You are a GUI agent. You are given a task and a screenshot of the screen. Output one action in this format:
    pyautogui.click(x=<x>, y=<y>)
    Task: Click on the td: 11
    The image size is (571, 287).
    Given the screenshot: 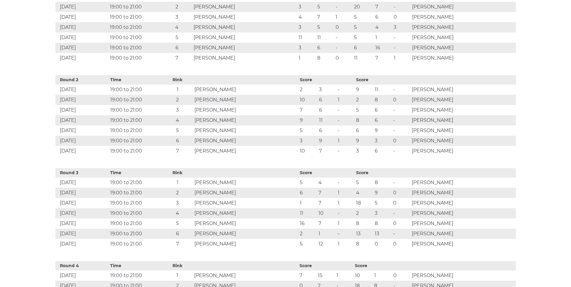 What is the action you would take?
    pyautogui.click(x=383, y=90)
    